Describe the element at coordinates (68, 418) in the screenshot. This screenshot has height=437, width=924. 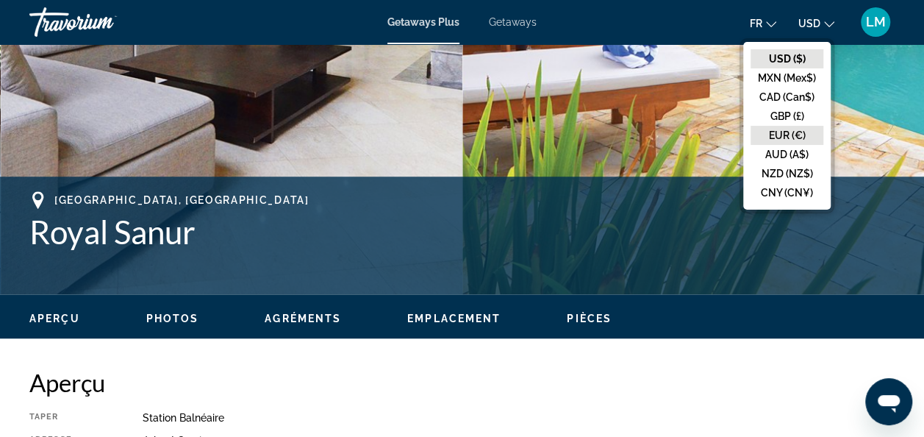
I see `div: Taper` at that location.